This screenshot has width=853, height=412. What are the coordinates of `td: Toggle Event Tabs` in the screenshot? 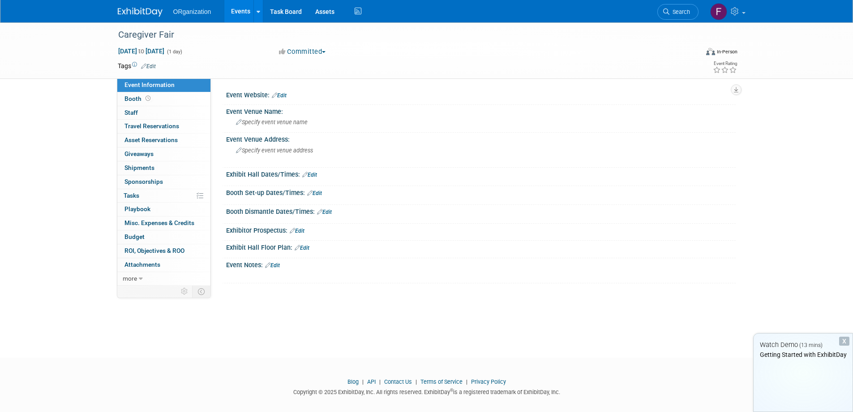 It's located at (201, 291).